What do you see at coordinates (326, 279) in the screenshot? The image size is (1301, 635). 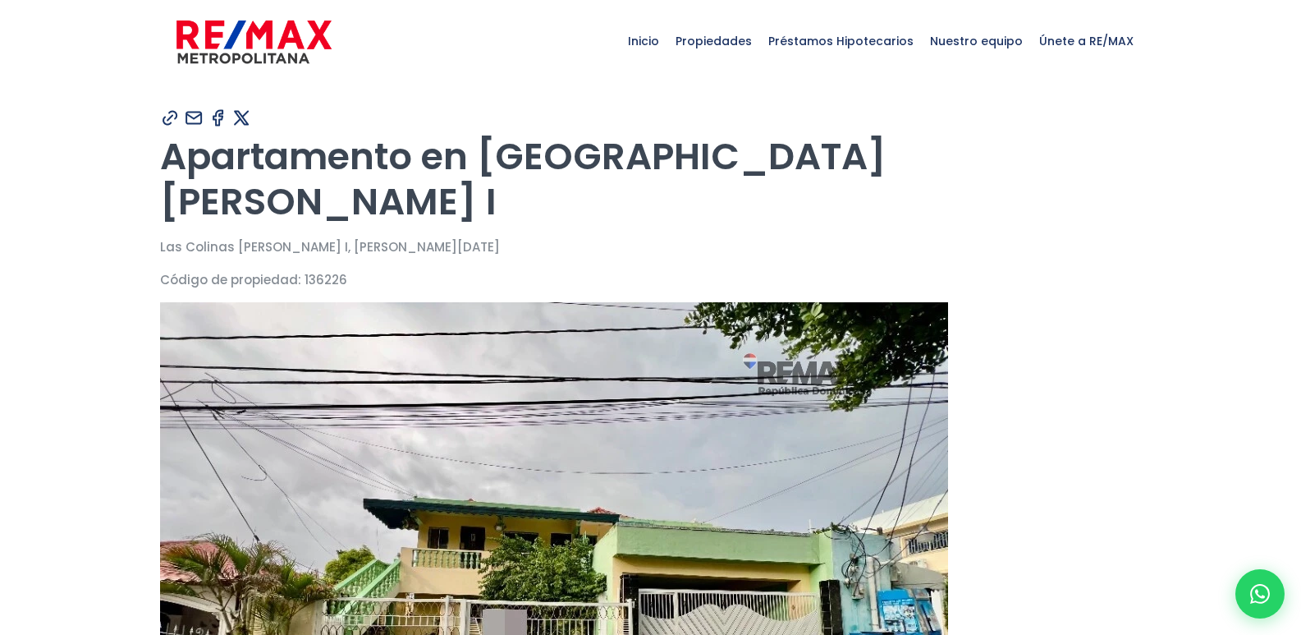 I see `span: 136226` at bounding box center [326, 279].